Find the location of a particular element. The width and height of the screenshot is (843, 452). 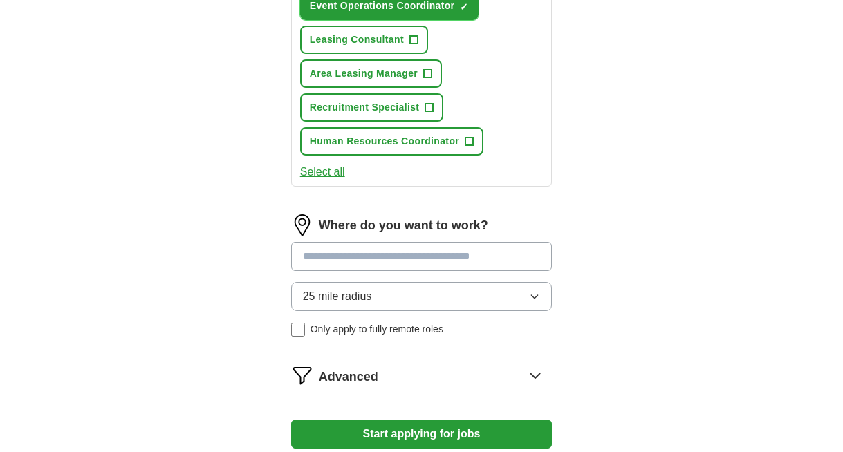

button: Human Resources Coordinator is located at coordinates (391, 141).